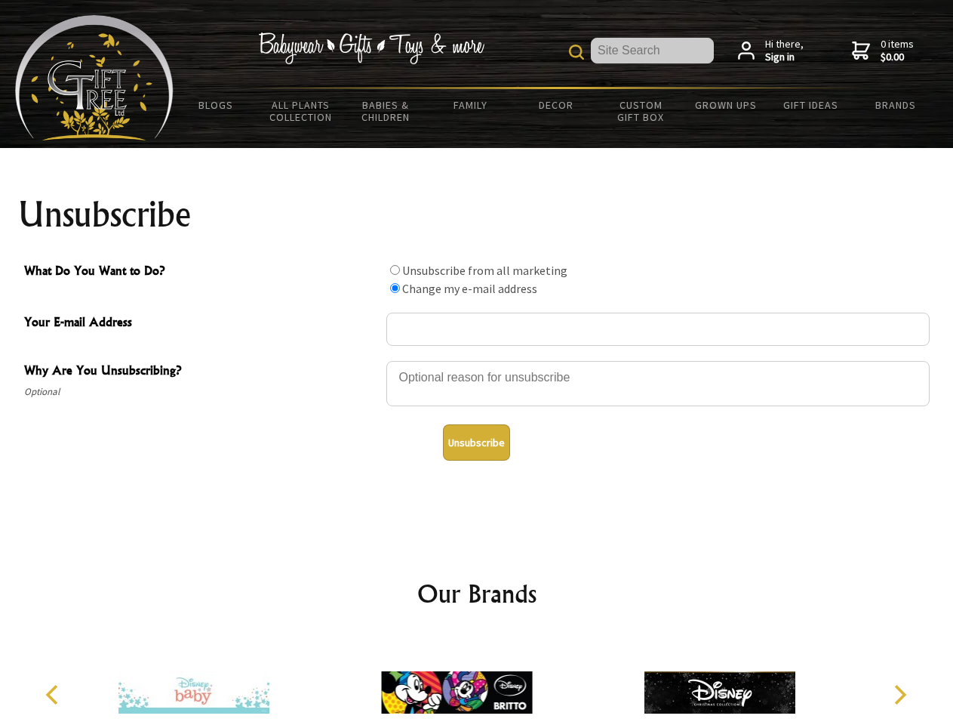 The height and width of the screenshot is (725, 953). What do you see at coordinates (725, 105) in the screenshot?
I see `a: Grown Ups` at bounding box center [725, 105].